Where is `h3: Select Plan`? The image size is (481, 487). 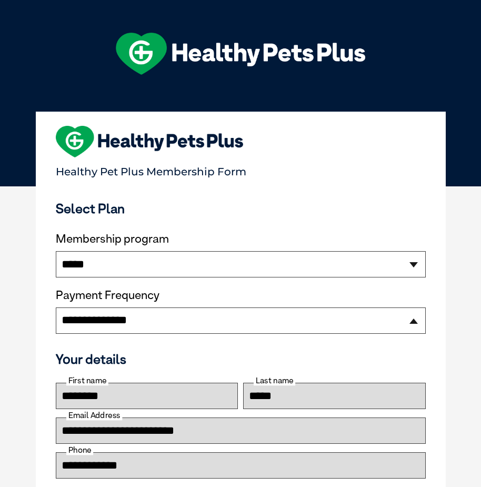
h3: Select Plan is located at coordinates (241, 209).